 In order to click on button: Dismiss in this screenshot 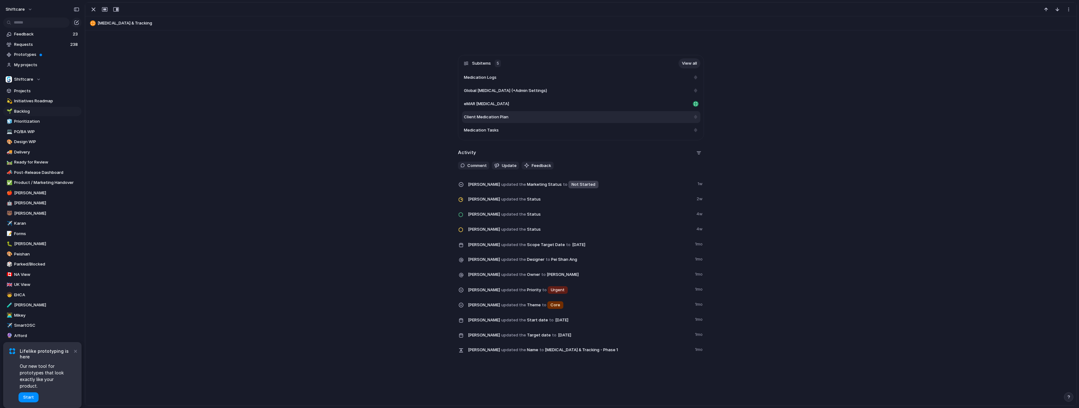, I will do `click(75, 351)`.